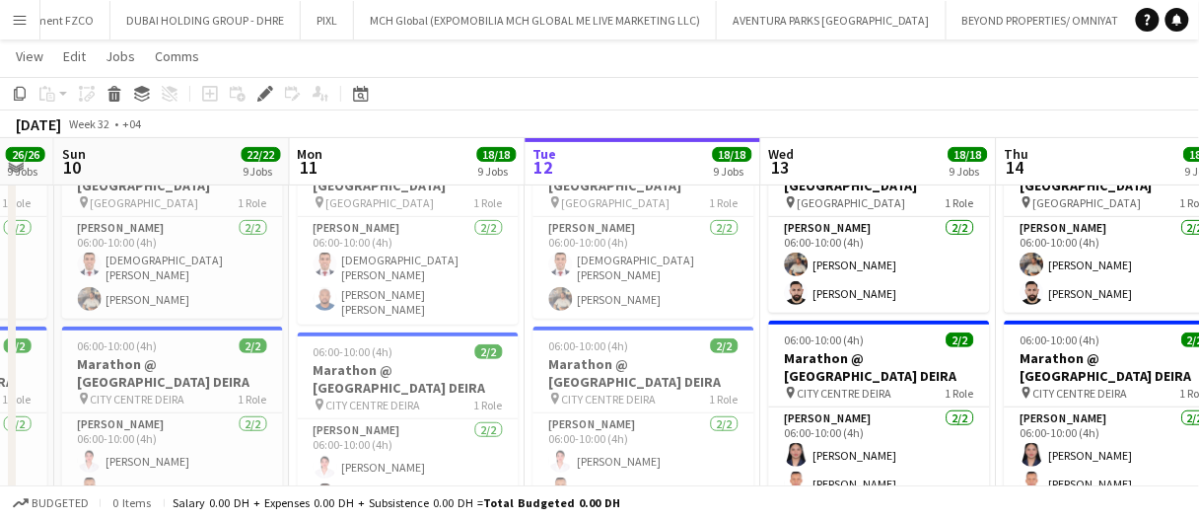 The height and width of the screenshot is (519, 1199). I want to click on div: Salary 0.00 DH + Expenses 0.00 DH + Subsistence 0.00 DH =, so click(396, 502).